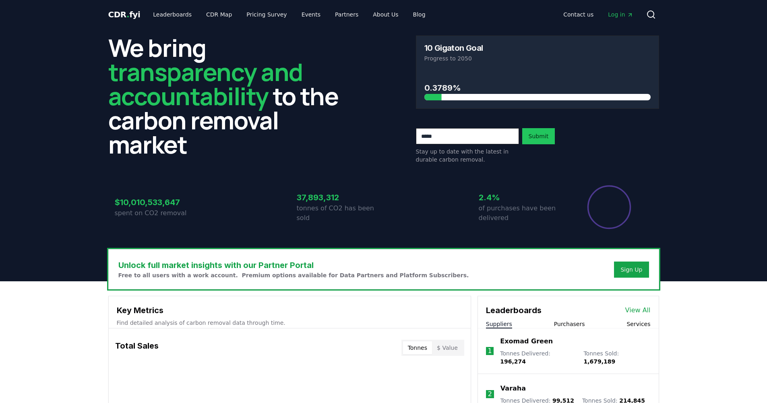 The image size is (767, 403). What do you see at coordinates (522, 213) in the screenshot?
I see `p: of purchases have been delivered` at bounding box center [522, 213].